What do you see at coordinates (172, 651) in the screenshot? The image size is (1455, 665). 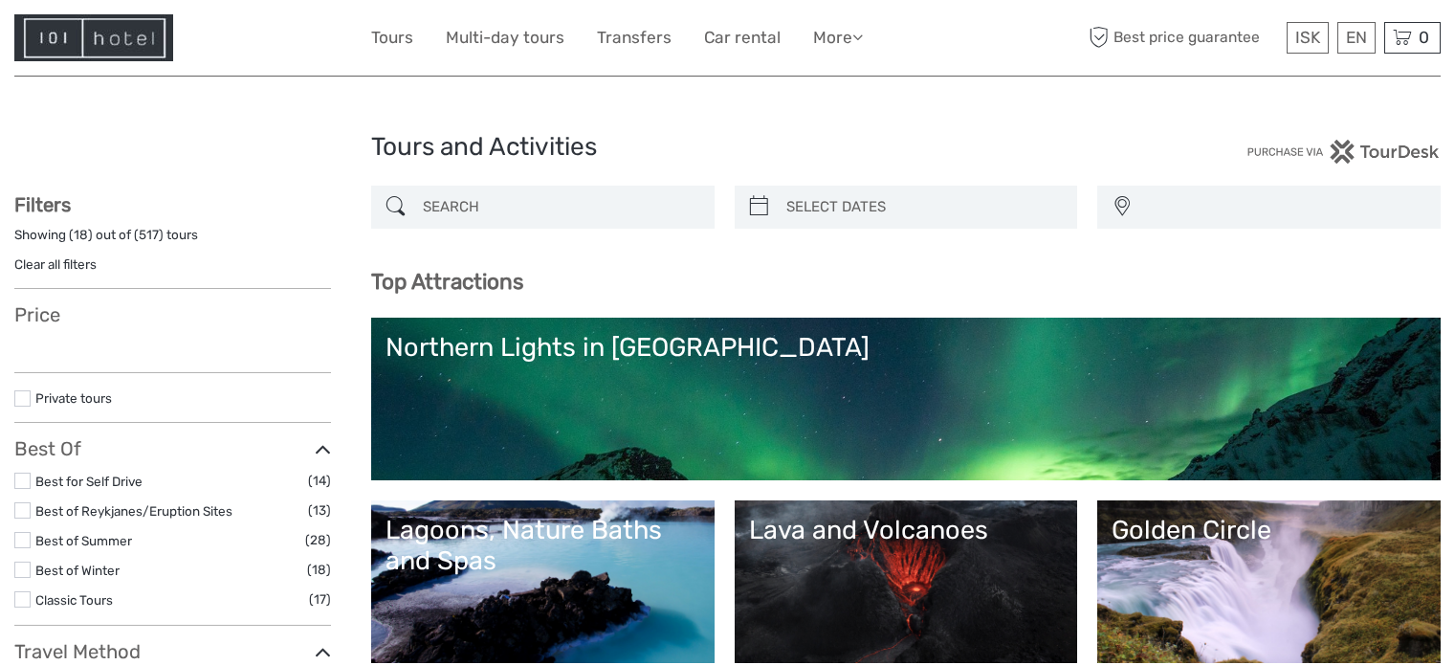 I see `h3: Travel Method` at bounding box center [172, 651].